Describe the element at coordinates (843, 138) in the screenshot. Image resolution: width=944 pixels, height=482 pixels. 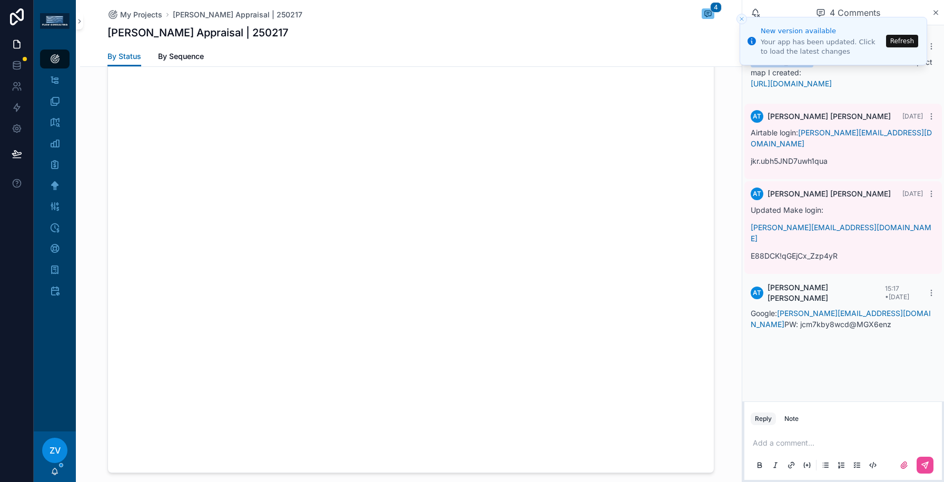
I see `p: Airtable login:` at that location.